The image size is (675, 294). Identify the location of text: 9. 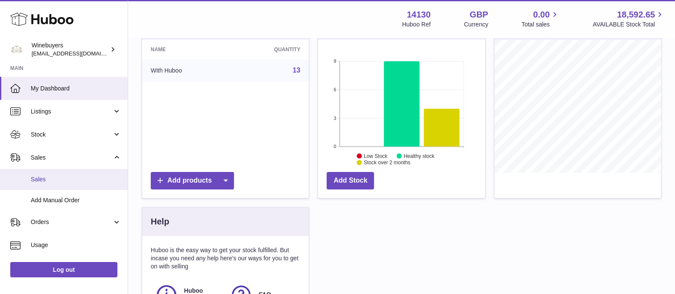
(335, 61).